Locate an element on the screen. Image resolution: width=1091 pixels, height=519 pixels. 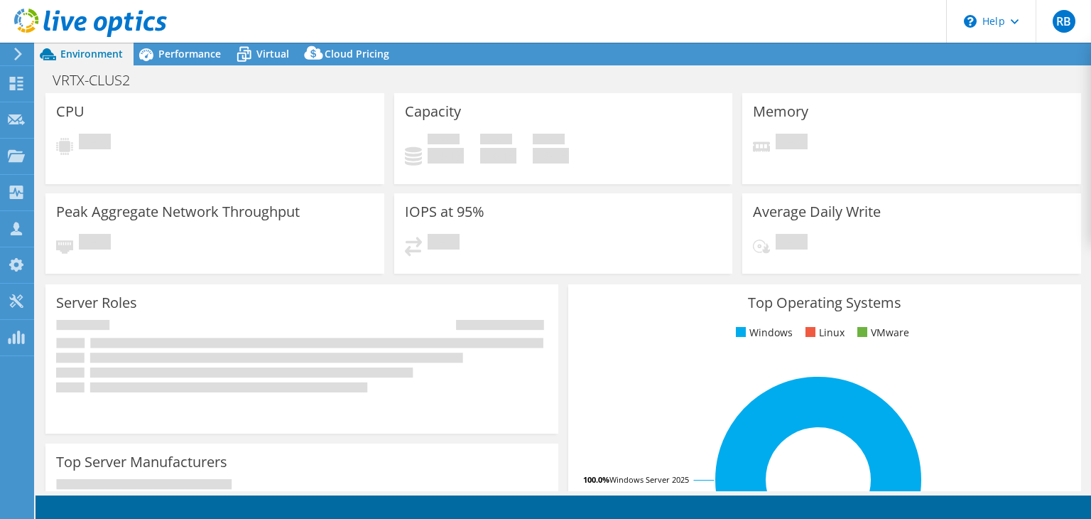
svg: \n is located at coordinates (970, 21).